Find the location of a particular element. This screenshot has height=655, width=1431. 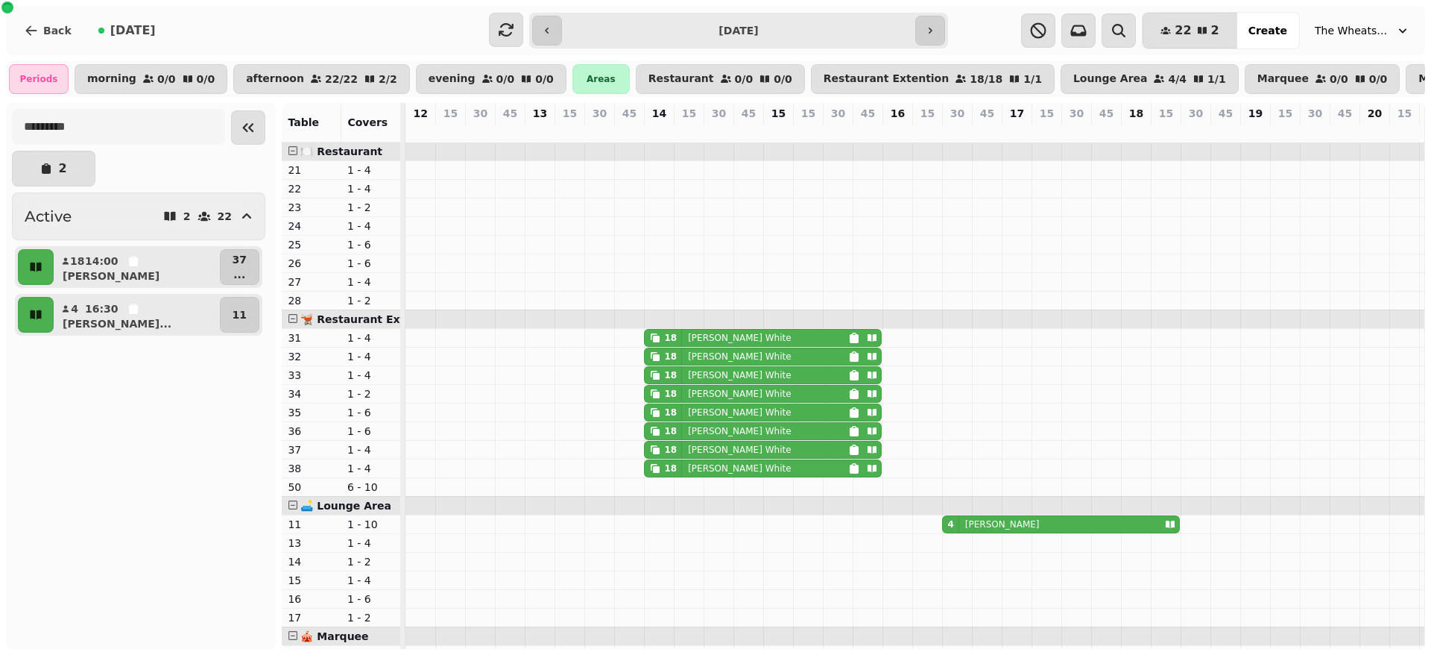

p: 12 is located at coordinates (420, 113).